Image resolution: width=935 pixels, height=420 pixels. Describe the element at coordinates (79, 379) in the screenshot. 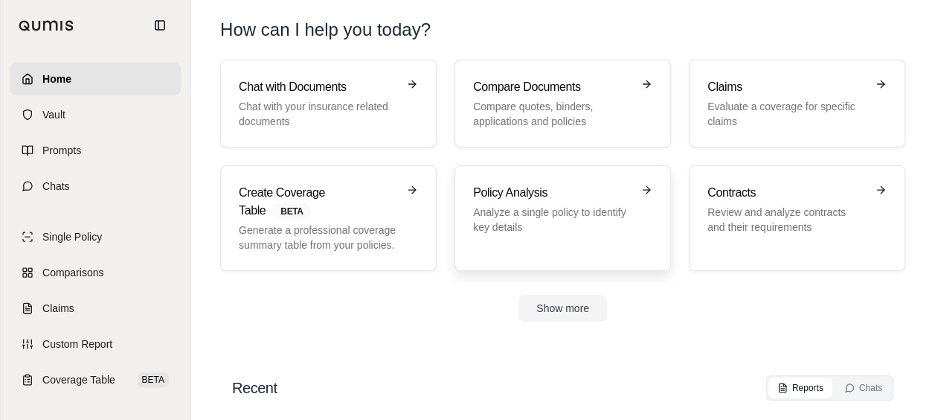

I see `span: Coverage Table` at that location.